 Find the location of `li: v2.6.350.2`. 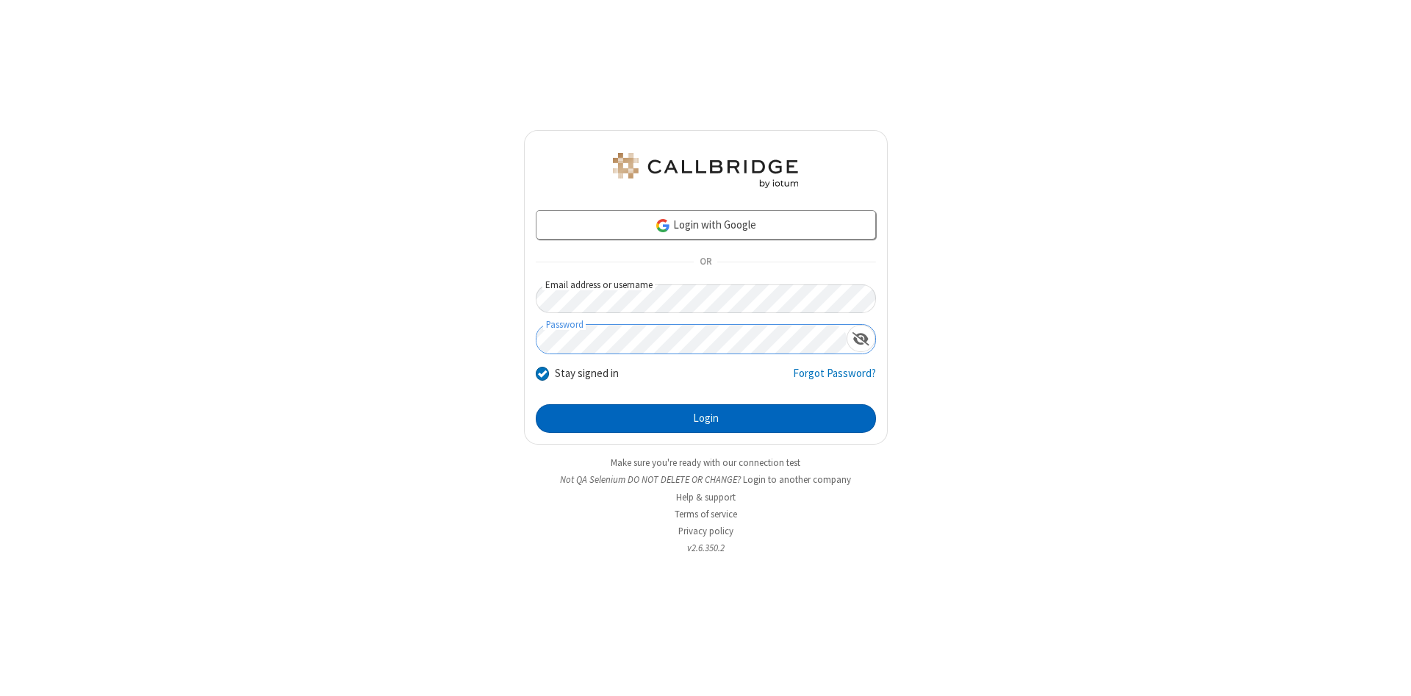

li: v2.6.350.2 is located at coordinates (706, 548).